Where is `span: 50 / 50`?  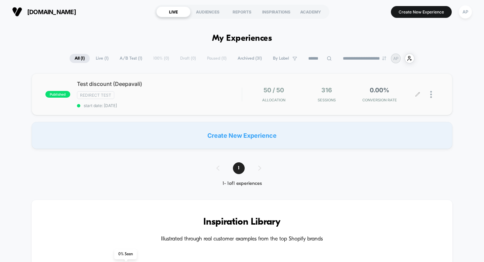 span: 50 / 50 is located at coordinates (274, 90).